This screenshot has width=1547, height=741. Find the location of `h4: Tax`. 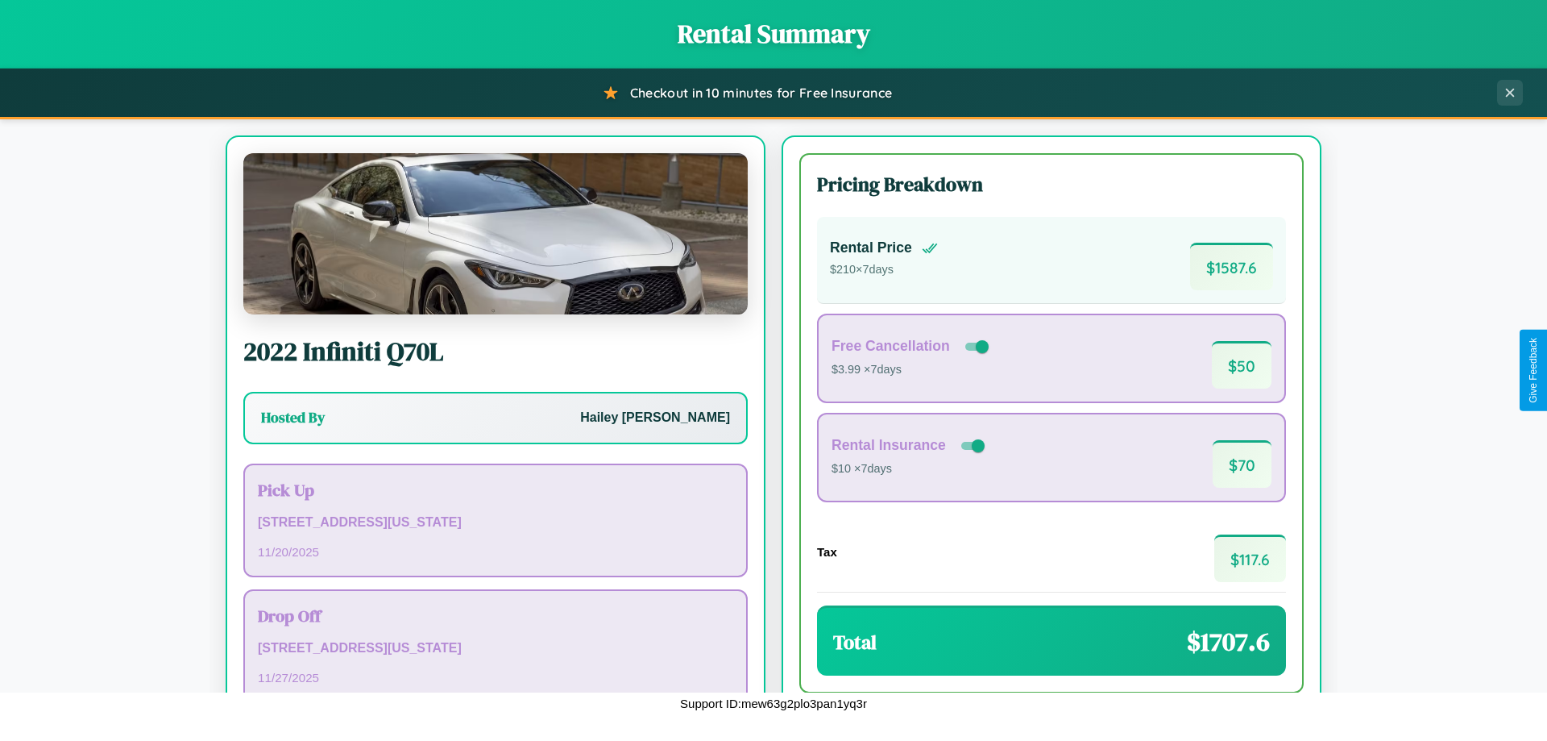

h4: Tax is located at coordinates (827, 551).